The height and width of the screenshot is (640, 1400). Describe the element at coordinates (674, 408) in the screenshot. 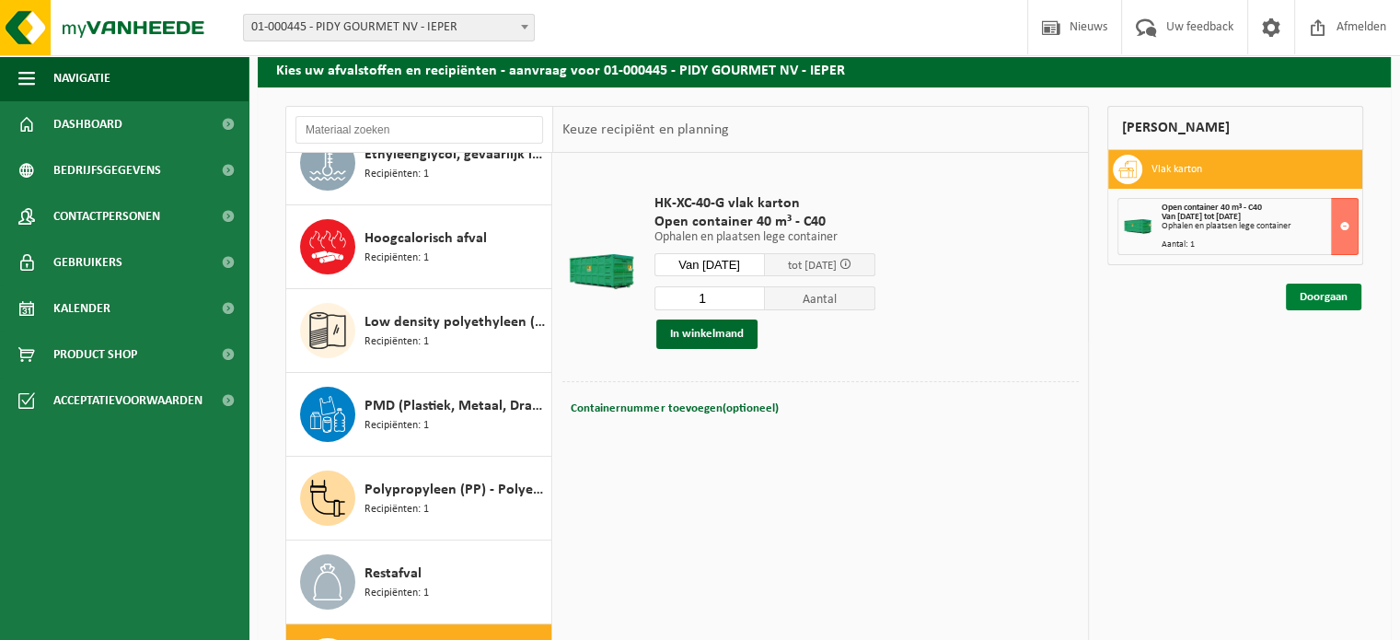

I see `span: Containernummer toevoegen(optioneel)` at that location.